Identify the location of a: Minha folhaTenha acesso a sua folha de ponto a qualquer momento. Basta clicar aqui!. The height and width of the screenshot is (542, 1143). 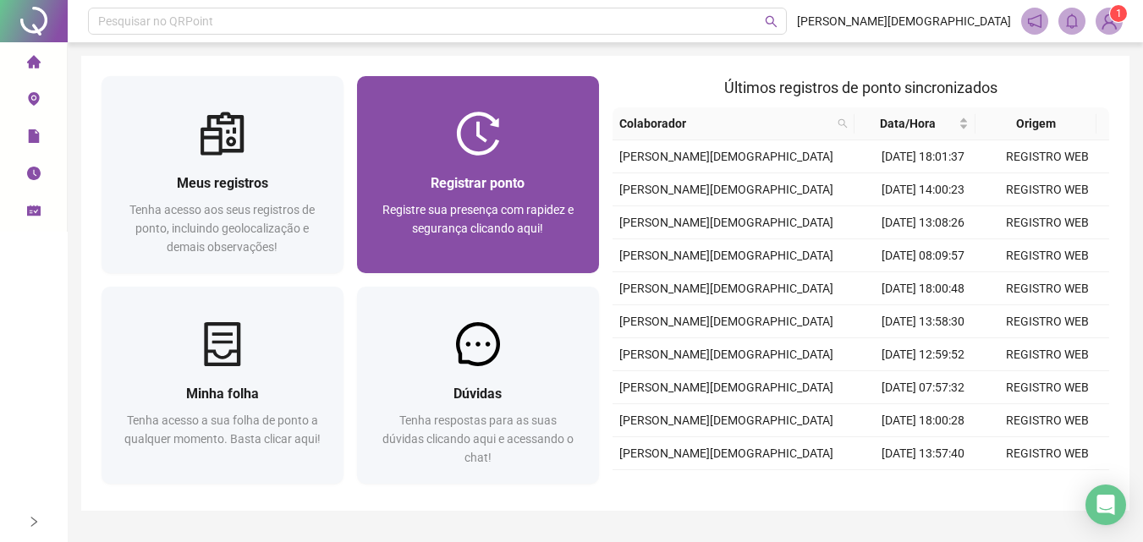
(222, 385).